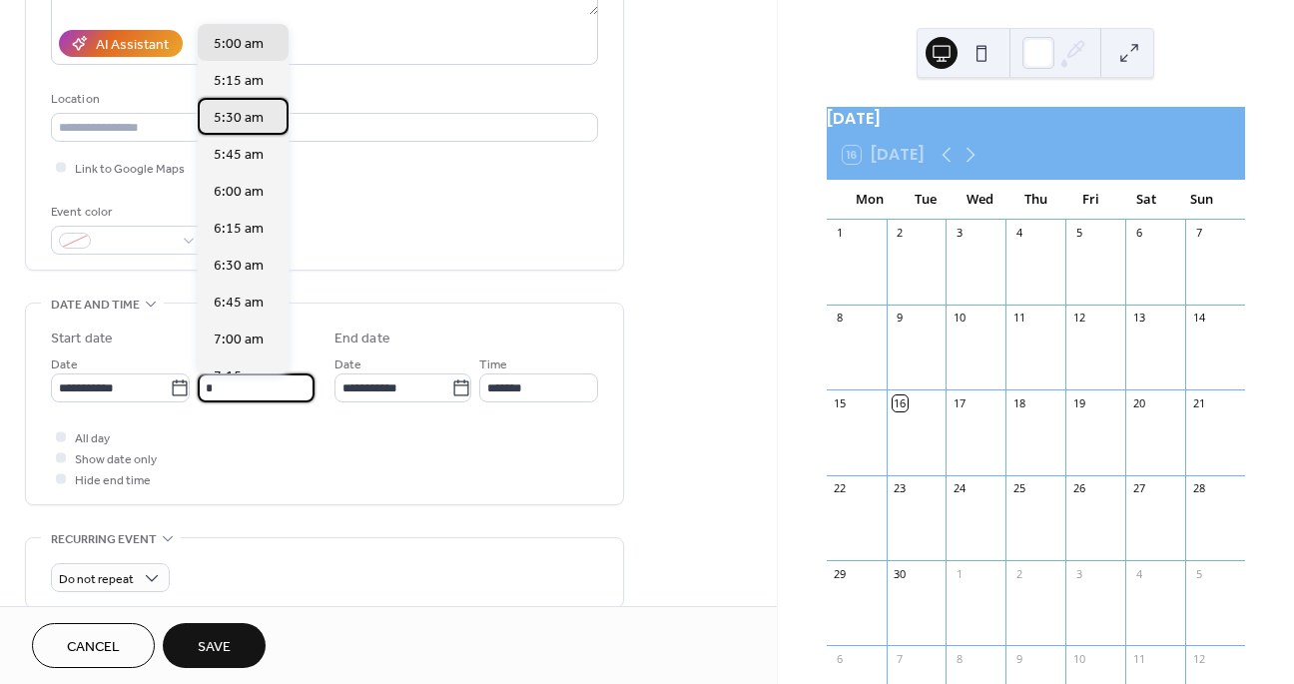  What do you see at coordinates (493, 364) in the screenshot?
I see `span: Time` at bounding box center [493, 364].